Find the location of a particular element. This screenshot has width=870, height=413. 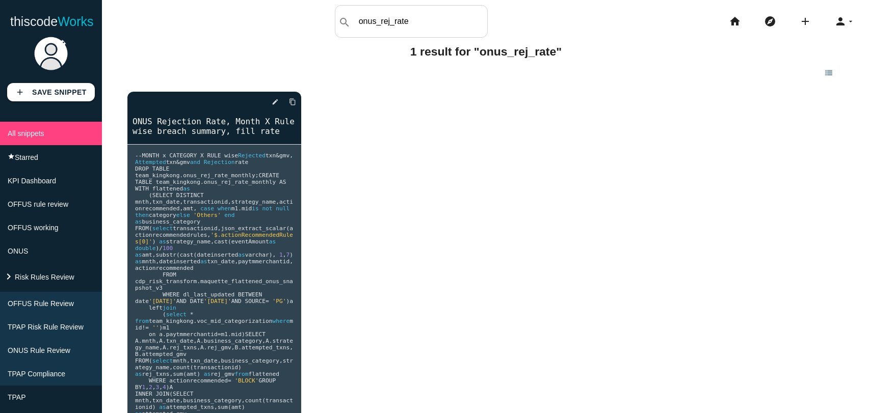

span: A INNER JOIN is located at coordinates (154, 391).